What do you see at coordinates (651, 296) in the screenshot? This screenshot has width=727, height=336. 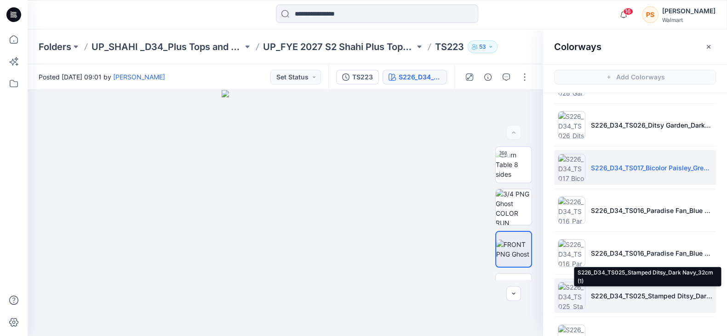 I see `p: S226_D34_TS025_Stamped Ditsy_Dark Navy_32cm (1)` at bounding box center [651, 296].